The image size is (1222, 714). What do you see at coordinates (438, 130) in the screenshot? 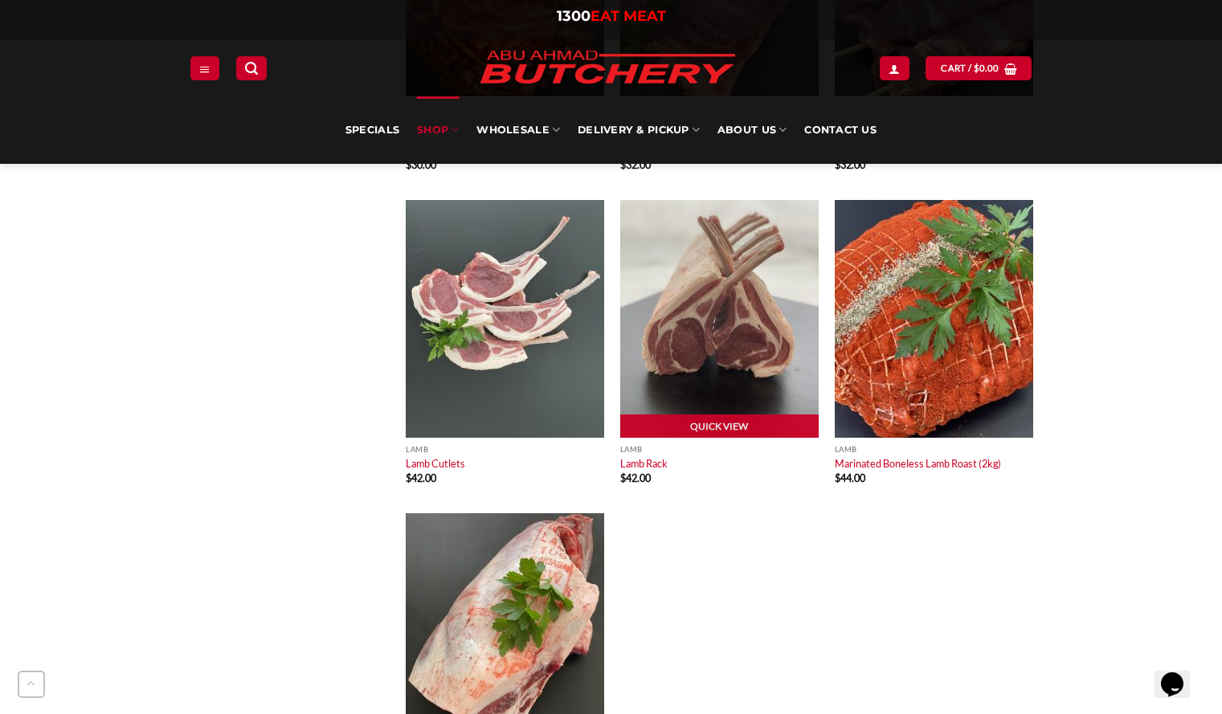
I see `a: SHOP` at bounding box center [438, 130].